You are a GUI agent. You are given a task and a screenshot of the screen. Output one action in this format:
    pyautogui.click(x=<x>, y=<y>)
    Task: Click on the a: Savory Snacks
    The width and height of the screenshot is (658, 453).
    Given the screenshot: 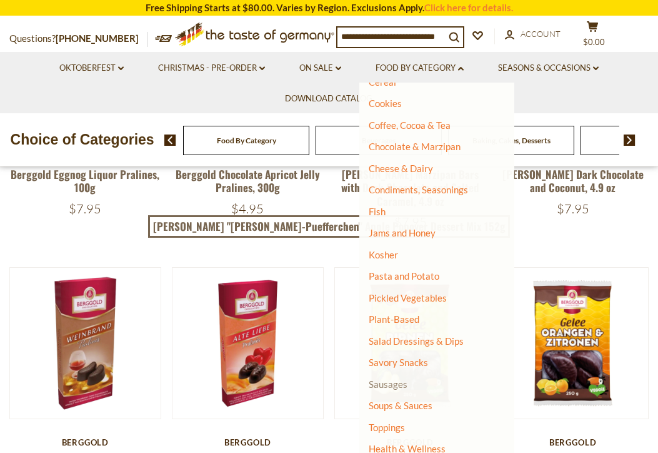 What is the action you would take?
    pyautogui.click(x=398, y=362)
    